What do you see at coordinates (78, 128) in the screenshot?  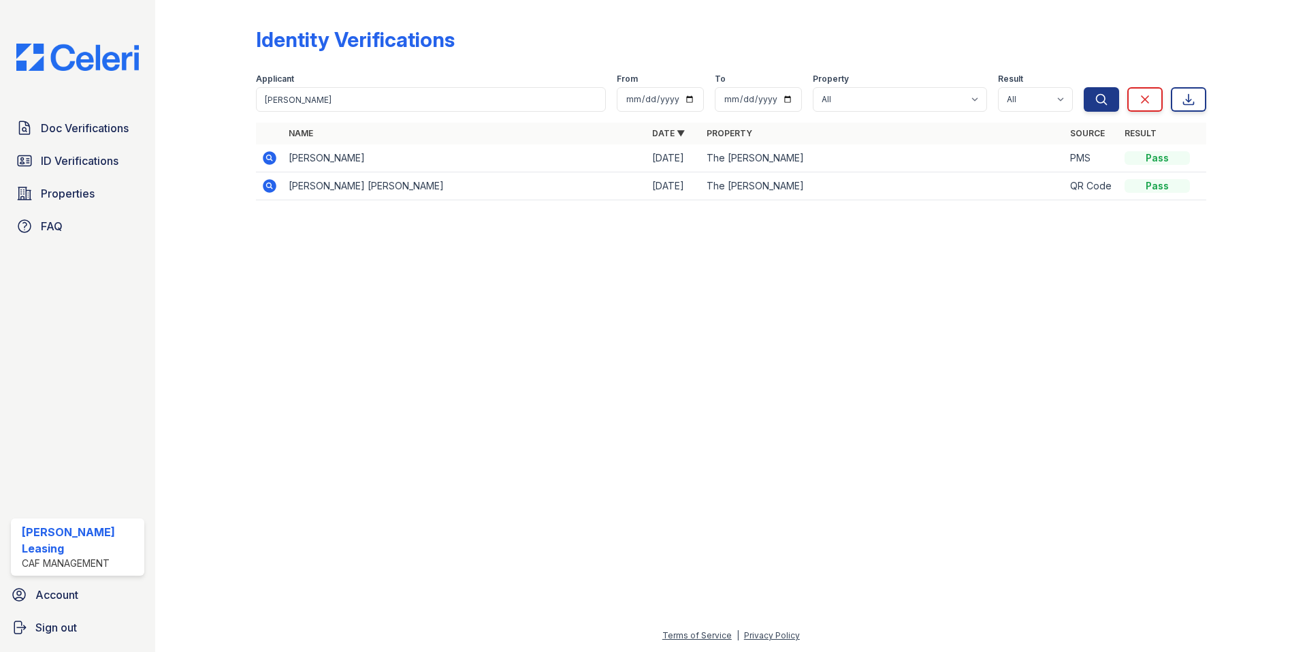 I see `a: Doc Verifications` at bounding box center [78, 128].